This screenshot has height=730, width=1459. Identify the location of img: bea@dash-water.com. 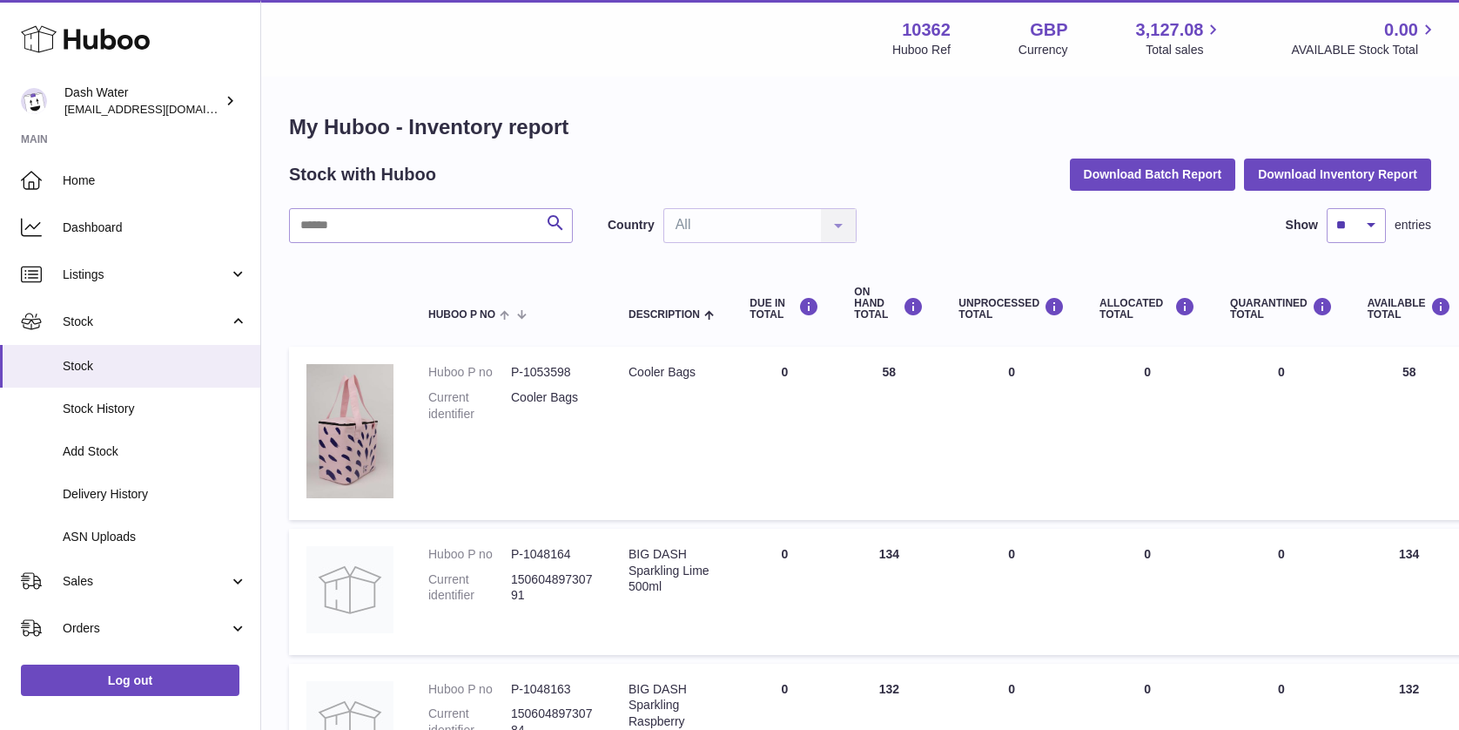
(34, 101).